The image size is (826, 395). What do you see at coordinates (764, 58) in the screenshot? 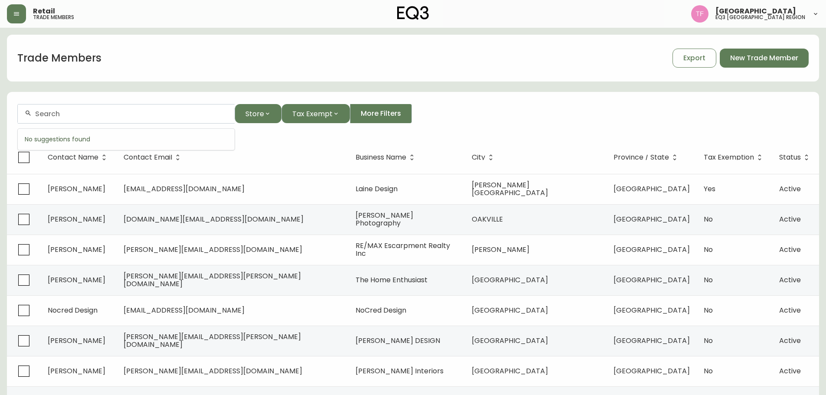
I see `button: New Trade Member` at bounding box center [764, 58].